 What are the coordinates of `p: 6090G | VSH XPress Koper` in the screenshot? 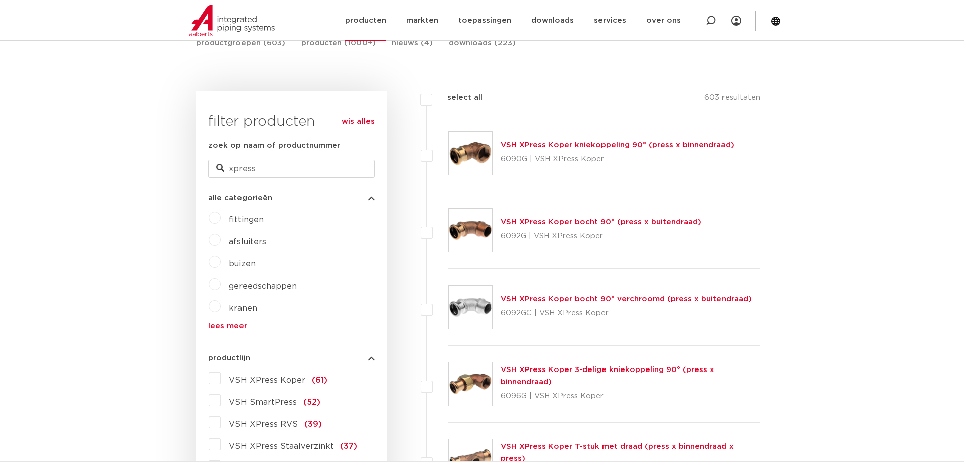 It's located at (617, 159).